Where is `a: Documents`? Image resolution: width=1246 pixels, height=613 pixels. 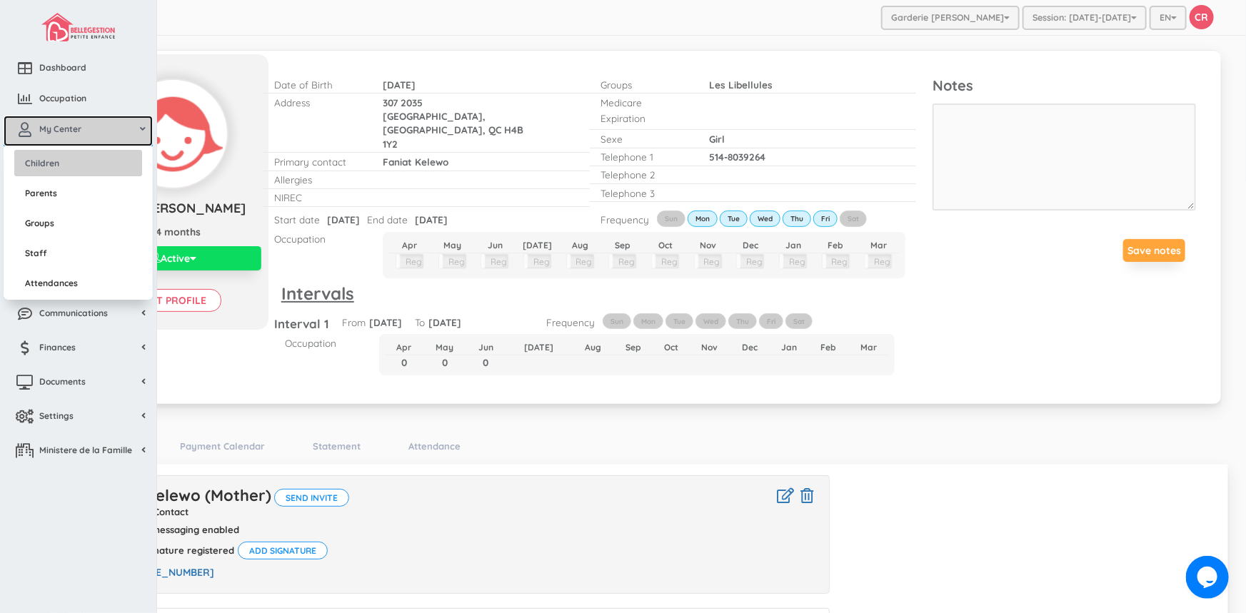
a: Documents is located at coordinates (78, 383).